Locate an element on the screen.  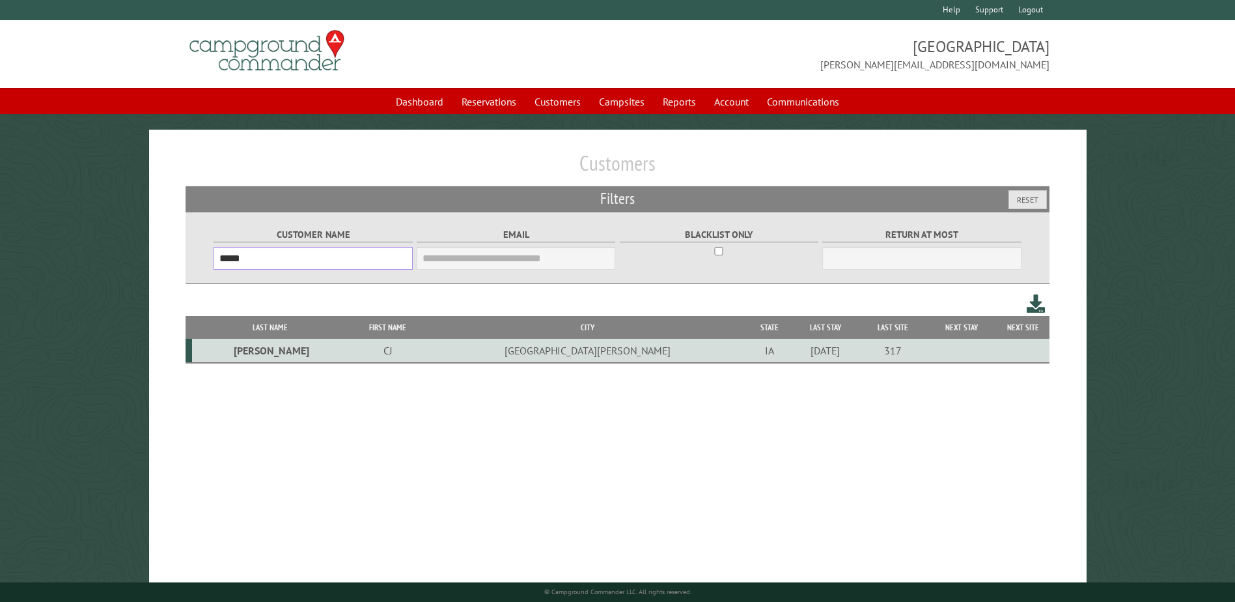
th: Next Stay is located at coordinates (962, 327).